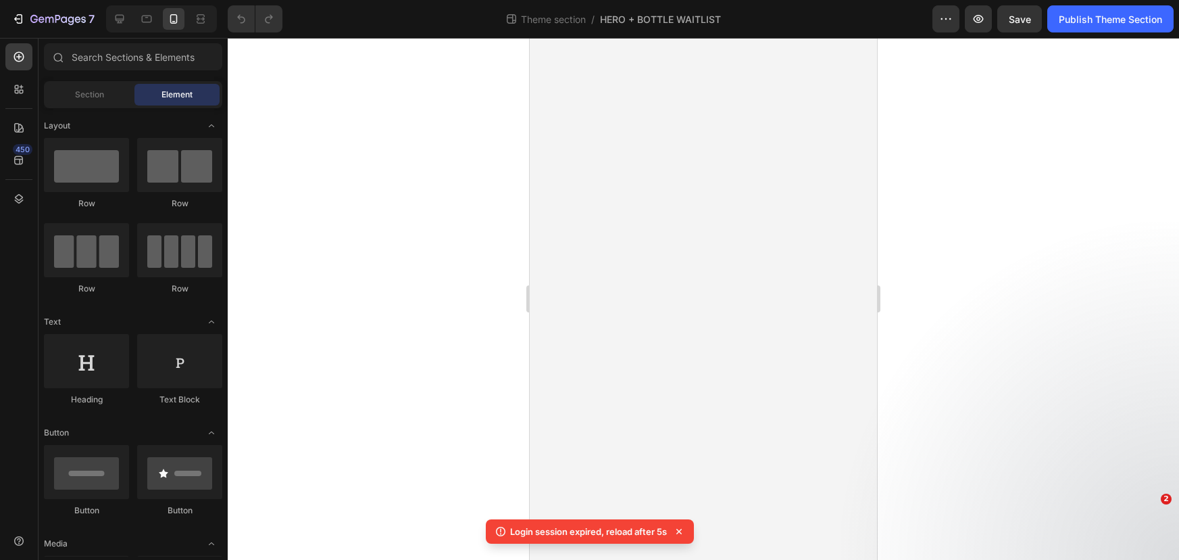  Describe the element at coordinates (1020, 19) in the screenshot. I see `span: Save` at that location.